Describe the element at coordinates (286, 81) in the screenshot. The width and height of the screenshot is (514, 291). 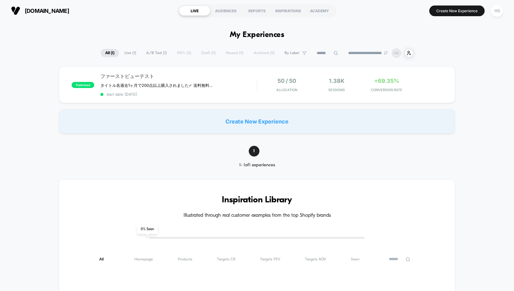
I see `span: 50 / 50` at that location.